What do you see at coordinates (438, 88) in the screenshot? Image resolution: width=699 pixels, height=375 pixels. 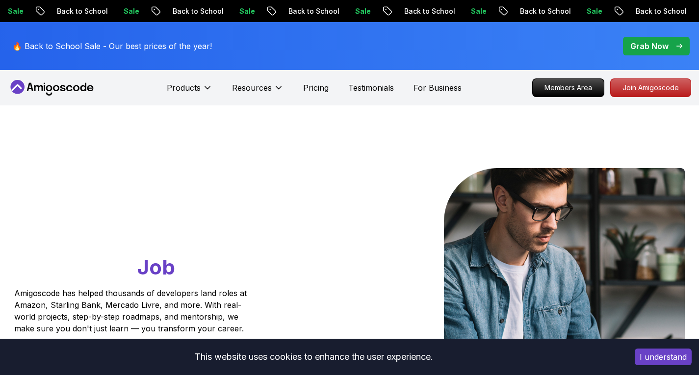 I see `p: For Business` at bounding box center [438, 88].